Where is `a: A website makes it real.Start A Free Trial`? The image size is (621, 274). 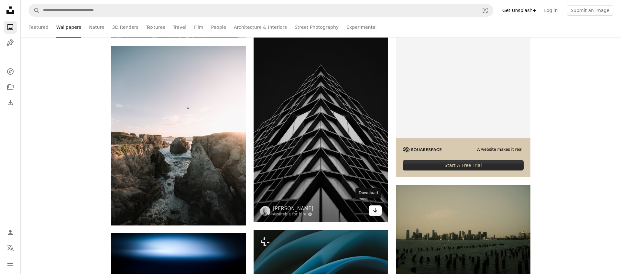 a: A website makes it real.Start A Free Trial is located at coordinates (463, 90).